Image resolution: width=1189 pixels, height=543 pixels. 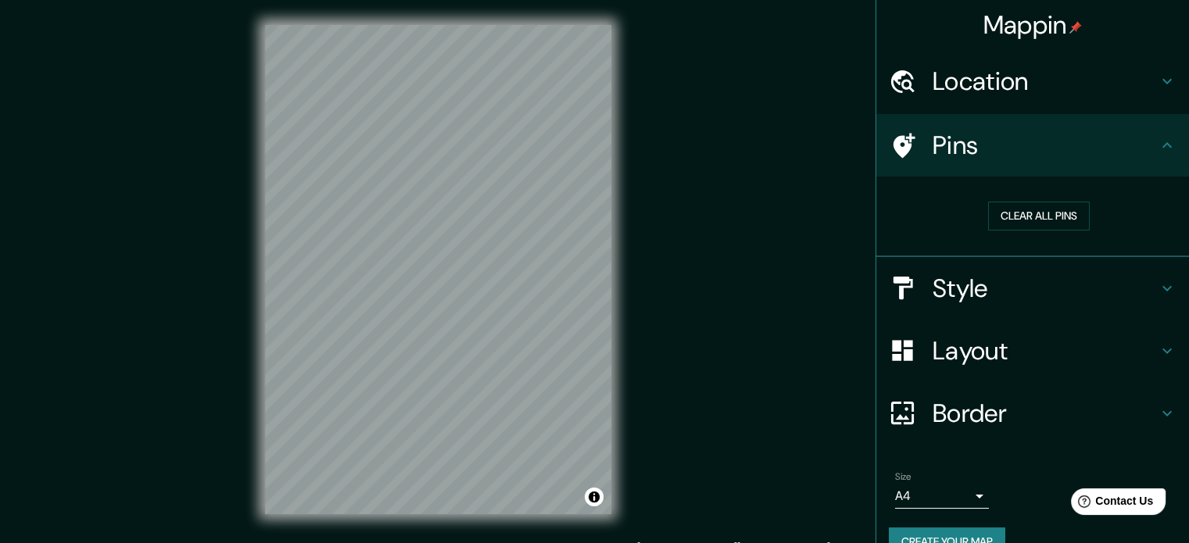 What do you see at coordinates (1045, 145) in the screenshot?
I see `h4: Pins` at bounding box center [1045, 145].